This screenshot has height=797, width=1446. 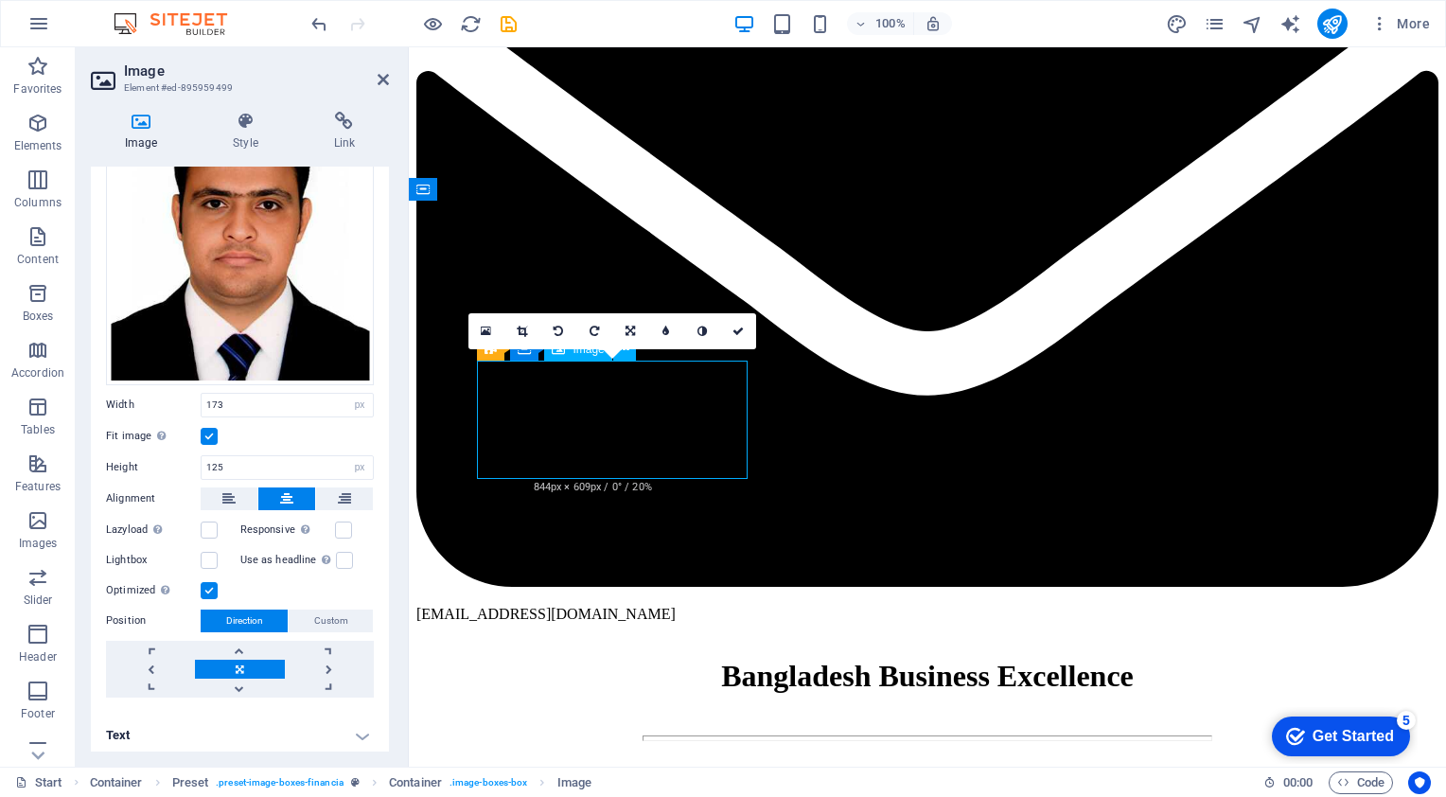 I want to click on button: reload, so click(x=470, y=24).